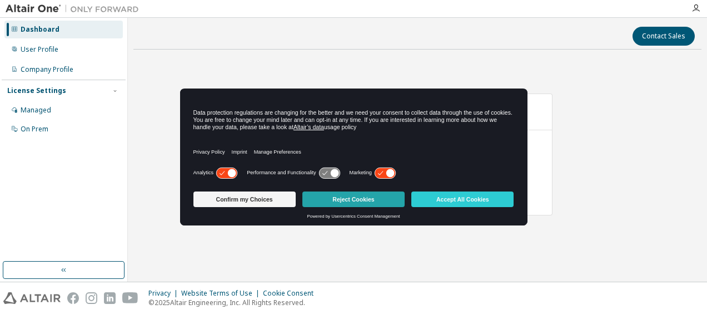  What do you see at coordinates (75, 9) in the screenshot?
I see `img: Altair One` at bounding box center [75, 9].